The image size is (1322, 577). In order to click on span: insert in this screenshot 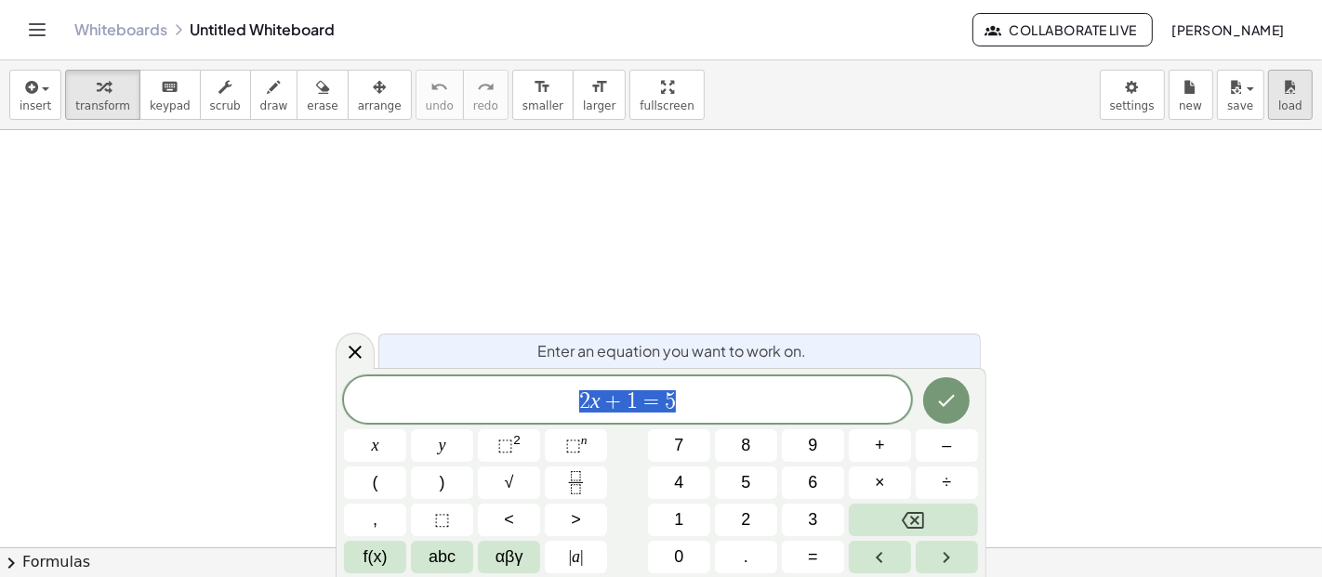, I will do `click(35, 106)`.